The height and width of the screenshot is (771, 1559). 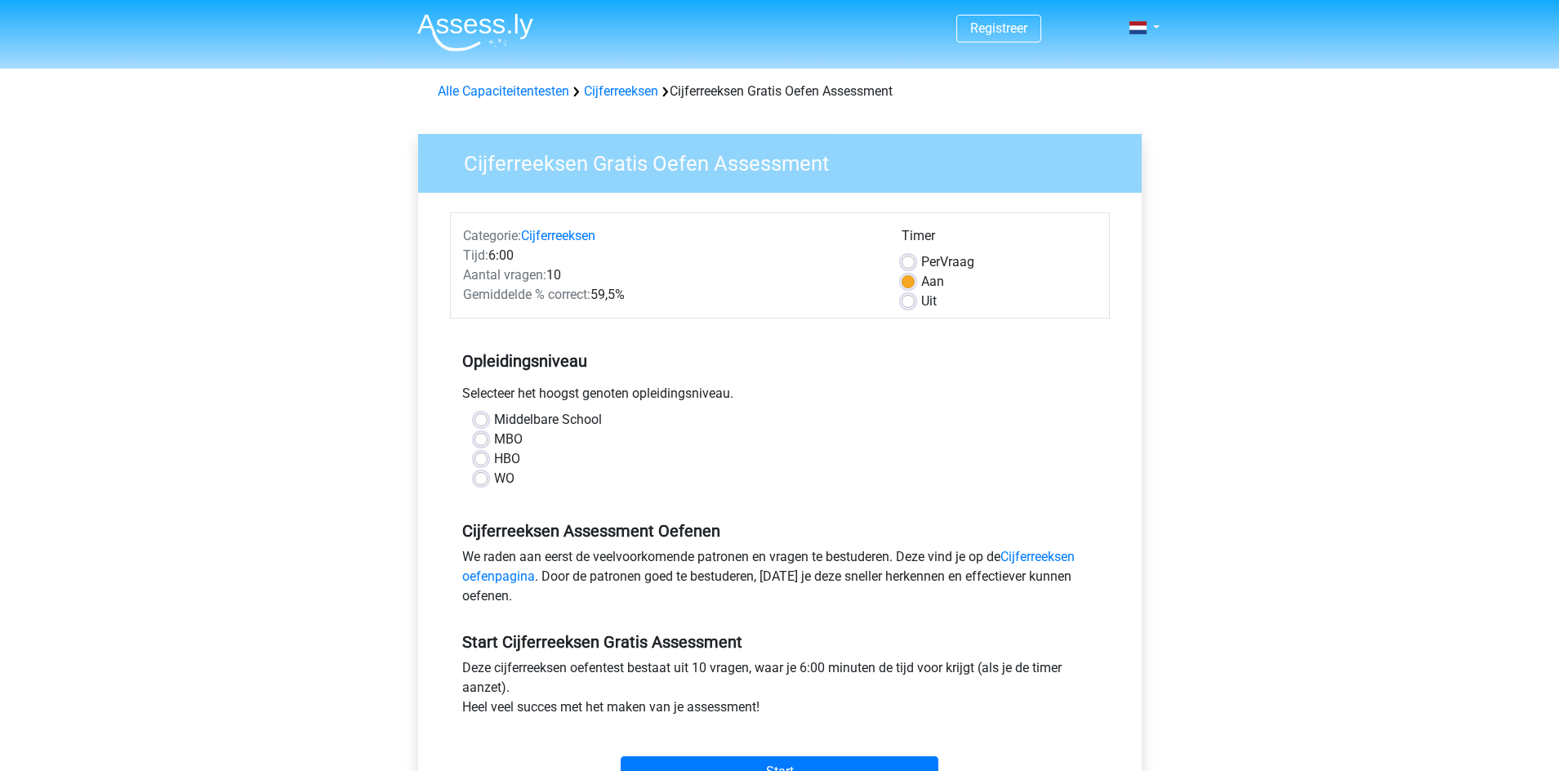 What do you see at coordinates (669, 295) in the screenshot?
I see `div: 59,5%` at bounding box center [669, 295].